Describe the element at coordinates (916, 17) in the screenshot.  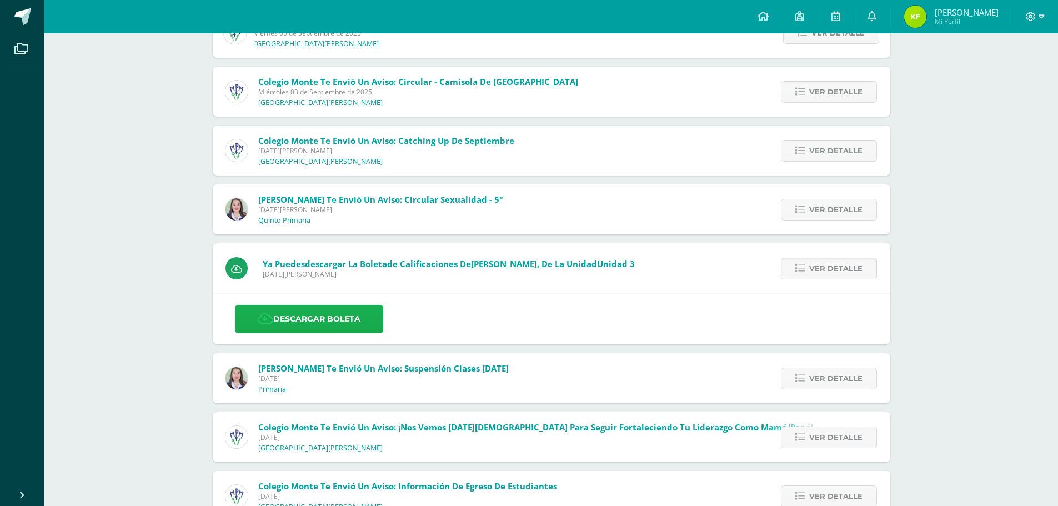
I see `img: ba5e6f670b99f2225e0936995edee68a.png` at that location.